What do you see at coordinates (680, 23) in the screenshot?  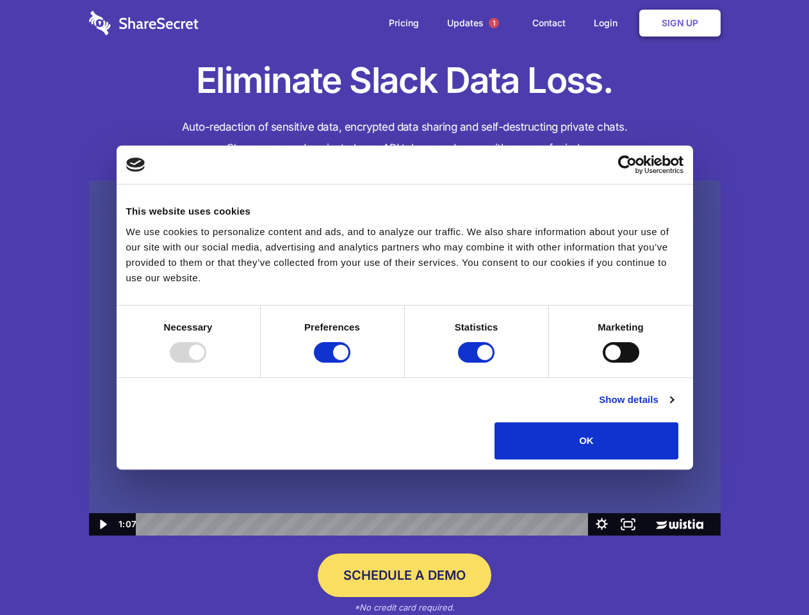 I see `a: Sign Up` at bounding box center [680, 23].